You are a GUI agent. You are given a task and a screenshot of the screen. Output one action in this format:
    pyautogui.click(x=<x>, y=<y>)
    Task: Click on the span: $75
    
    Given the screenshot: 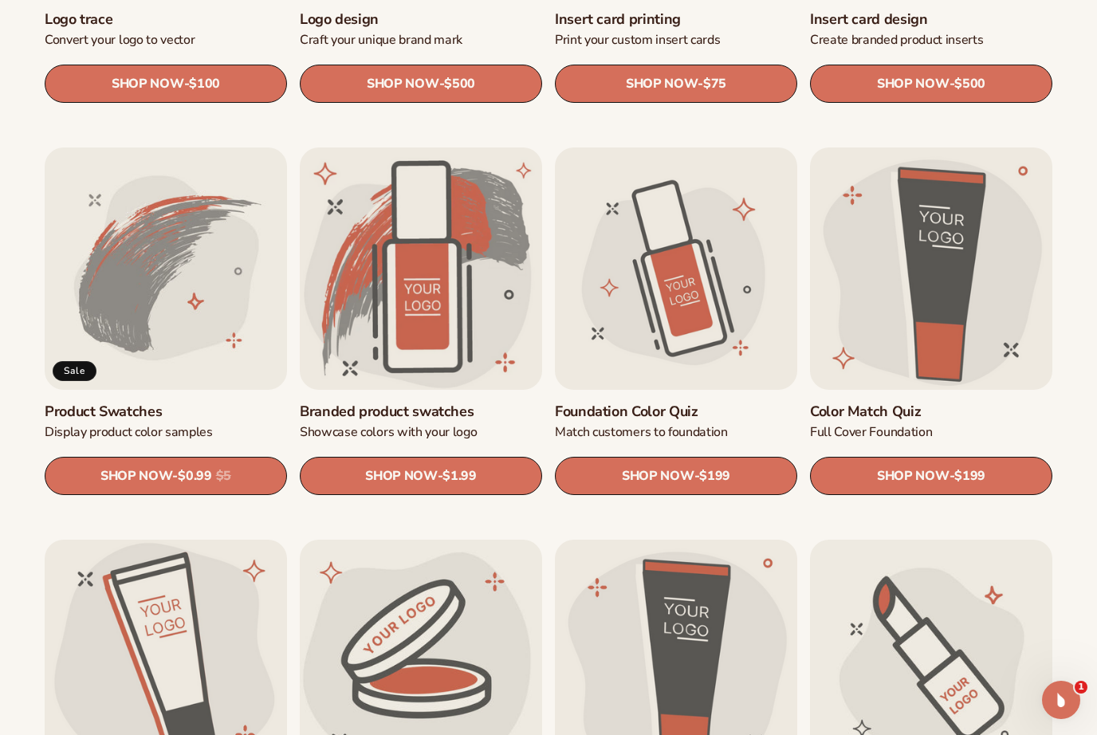 What is the action you would take?
    pyautogui.click(x=714, y=84)
    